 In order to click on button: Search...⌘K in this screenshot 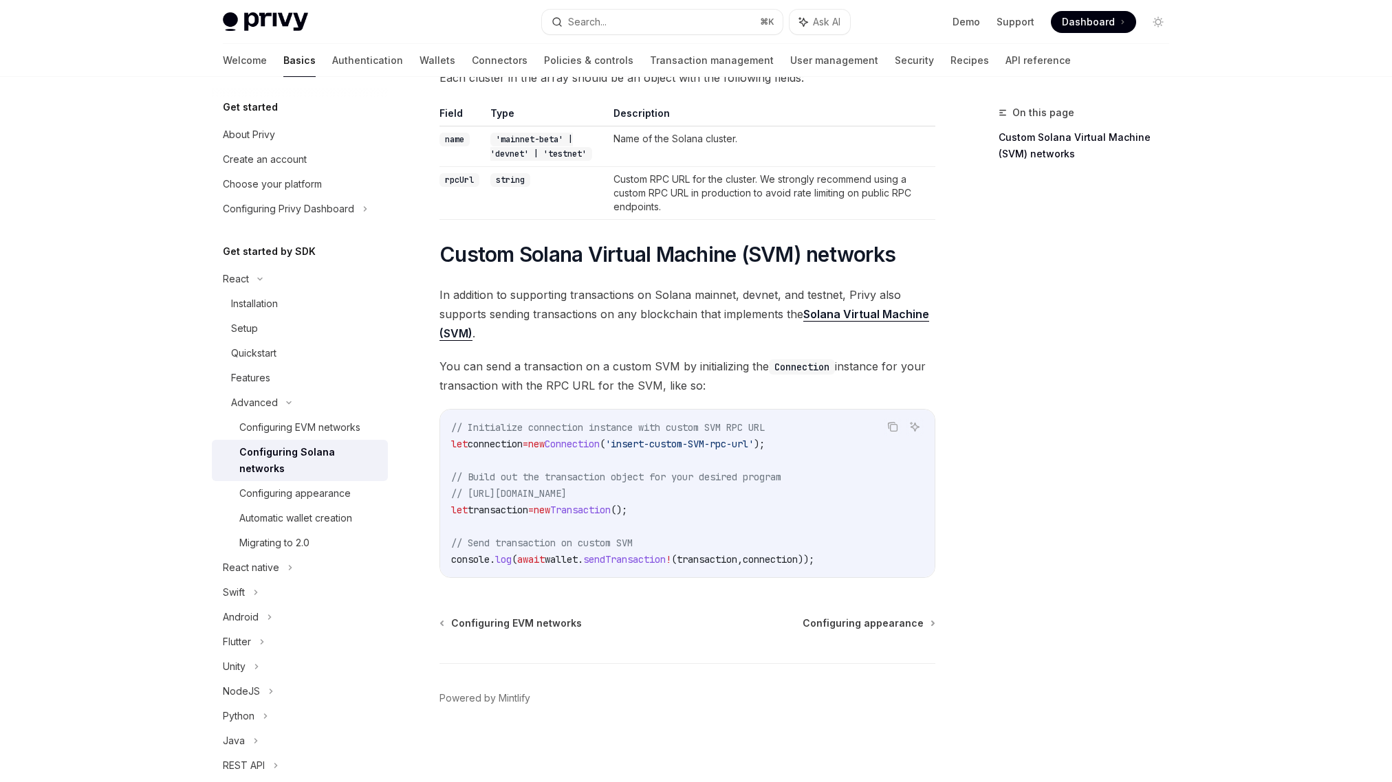, I will do `click(662, 22)`.